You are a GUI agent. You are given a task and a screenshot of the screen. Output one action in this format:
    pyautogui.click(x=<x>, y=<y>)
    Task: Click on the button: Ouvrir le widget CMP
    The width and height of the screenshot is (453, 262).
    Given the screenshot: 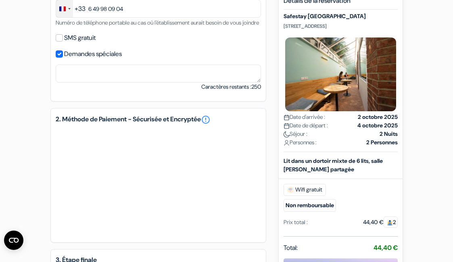 What is the action you would take?
    pyautogui.click(x=14, y=241)
    